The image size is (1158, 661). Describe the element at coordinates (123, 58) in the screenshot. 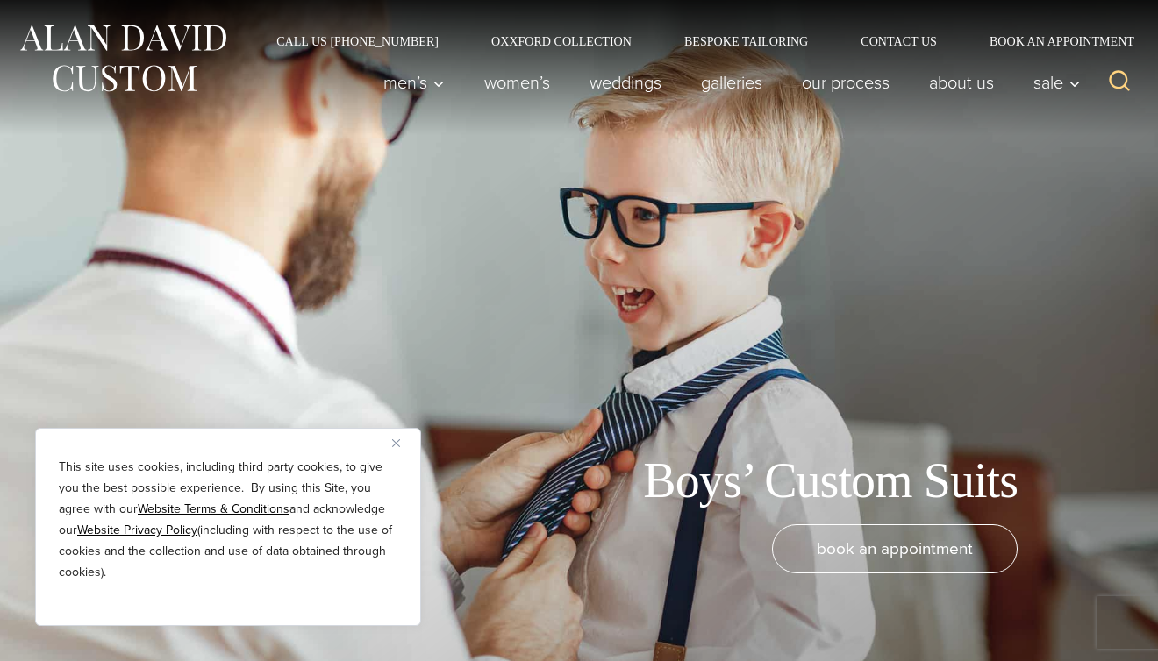

I see `img: Alan David Custom` at that location.